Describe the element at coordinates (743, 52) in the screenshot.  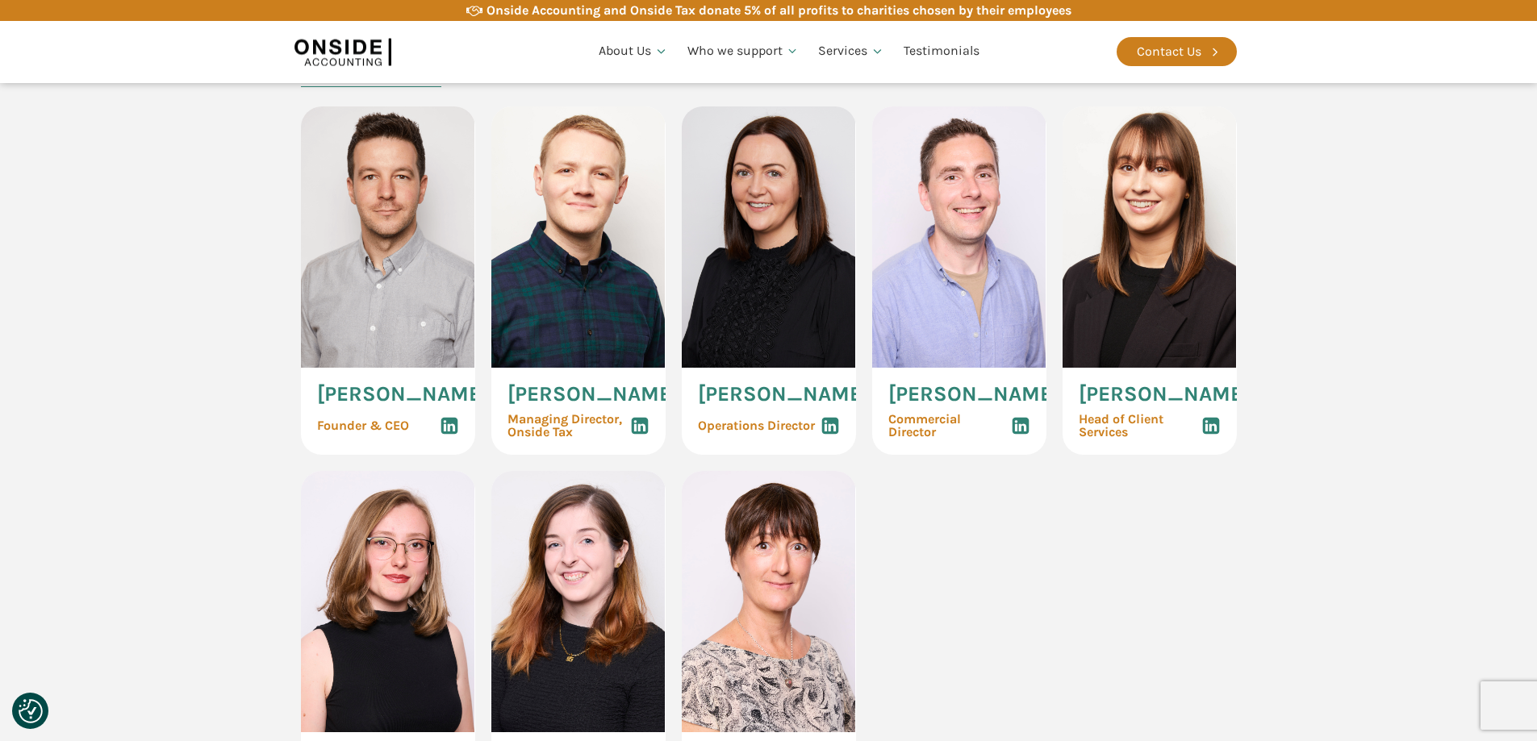
I see `a: Who we support` at that location.